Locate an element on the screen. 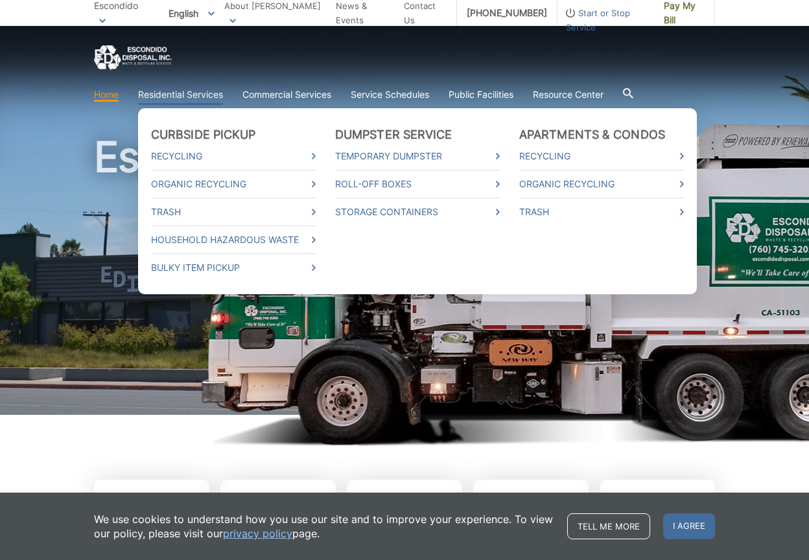 Image resolution: width=809 pixels, height=560 pixels. a: Commercial Services is located at coordinates (287, 95).